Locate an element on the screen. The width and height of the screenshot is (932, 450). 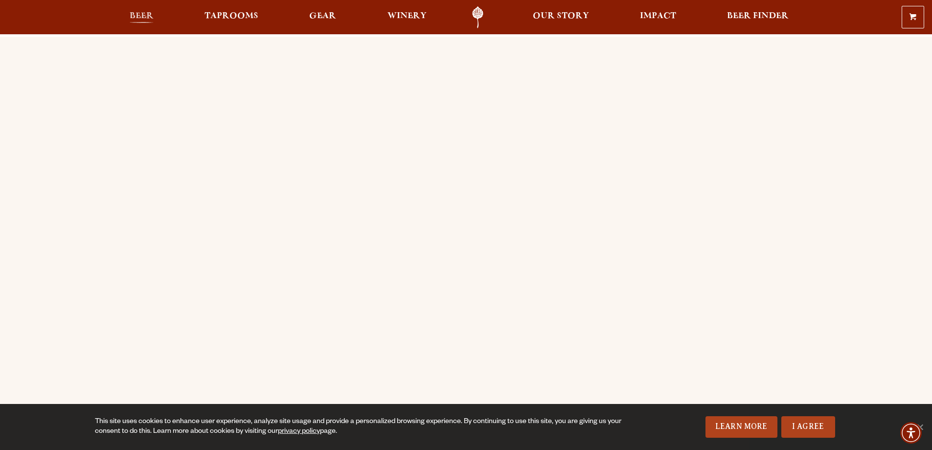
a: privacy policy is located at coordinates (299, 431).